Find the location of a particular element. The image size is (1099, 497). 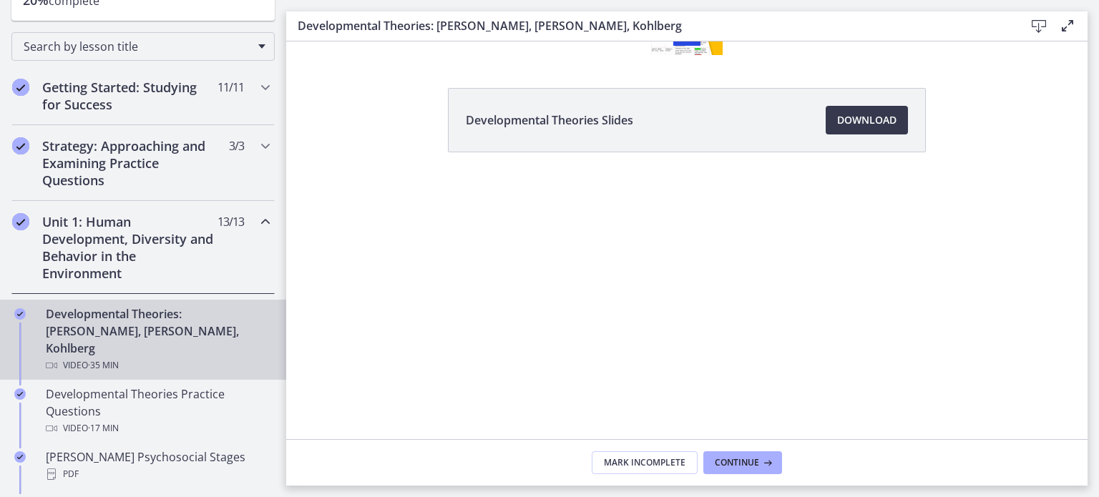

div: Developmental Theories Practice Questions is located at coordinates (157, 411).